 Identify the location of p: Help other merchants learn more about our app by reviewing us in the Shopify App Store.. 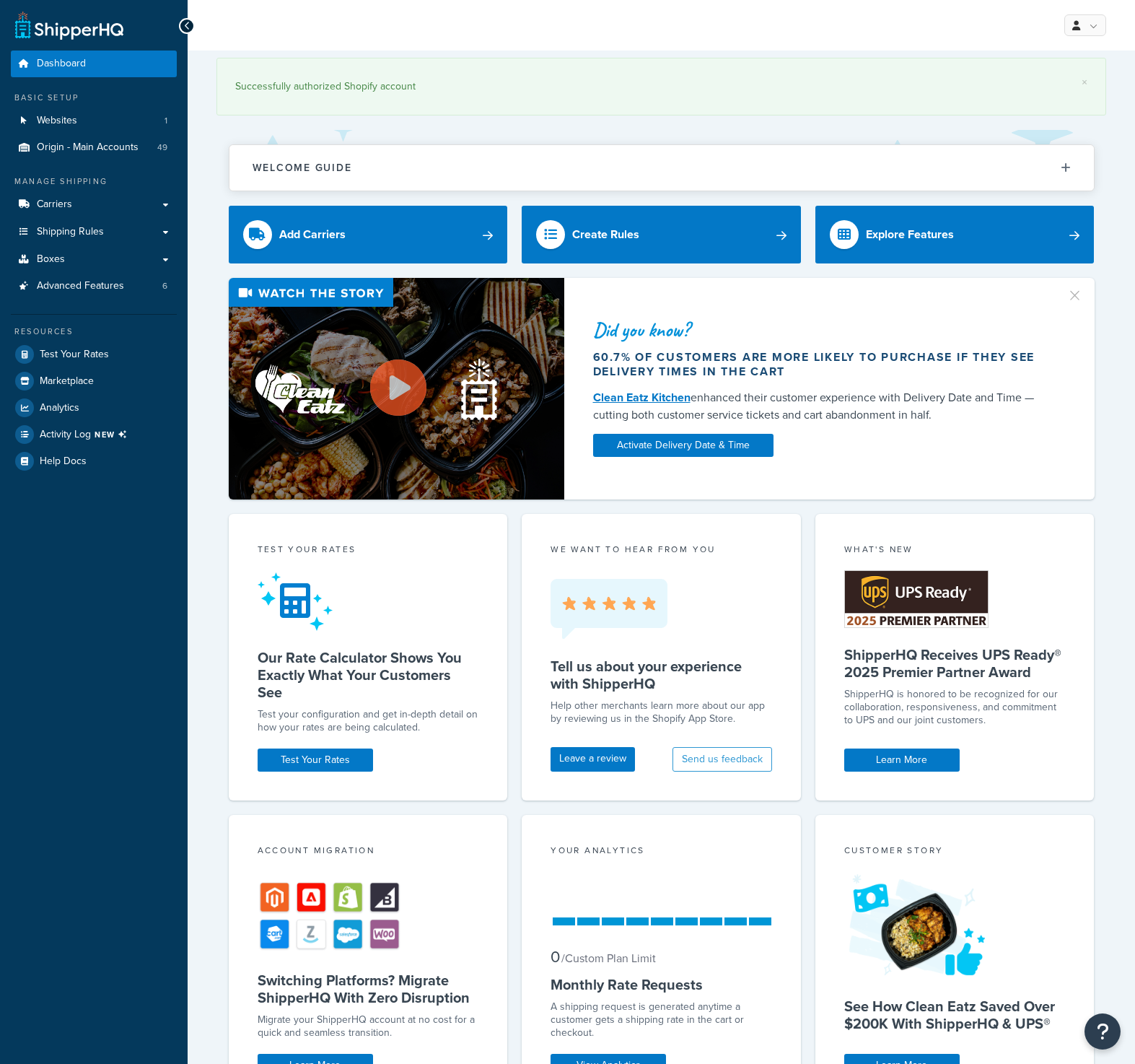
(662, 712).